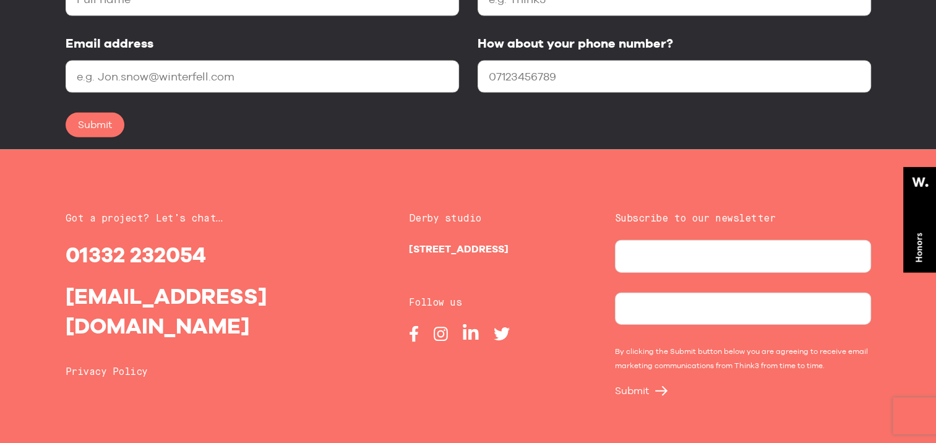 This screenshot has width=936, height=443. What do you see at coordinates (414, 338) in the screenshot?
I see `a: Facebook` at bounding box center [414, 338].